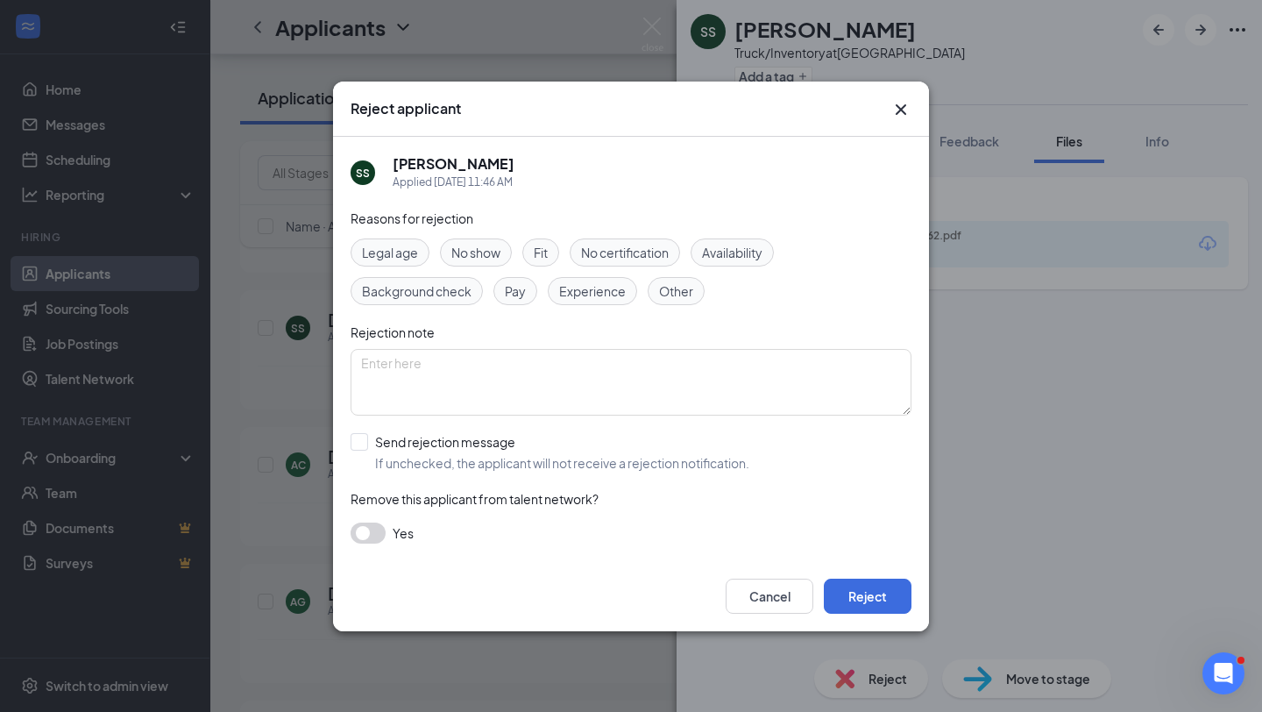 The height and width of the screenshot is (712, 1262). What do you see at coordinates (625, 252) in the screenshot?
I see `span: No certification` at bounding box center [625, 252].